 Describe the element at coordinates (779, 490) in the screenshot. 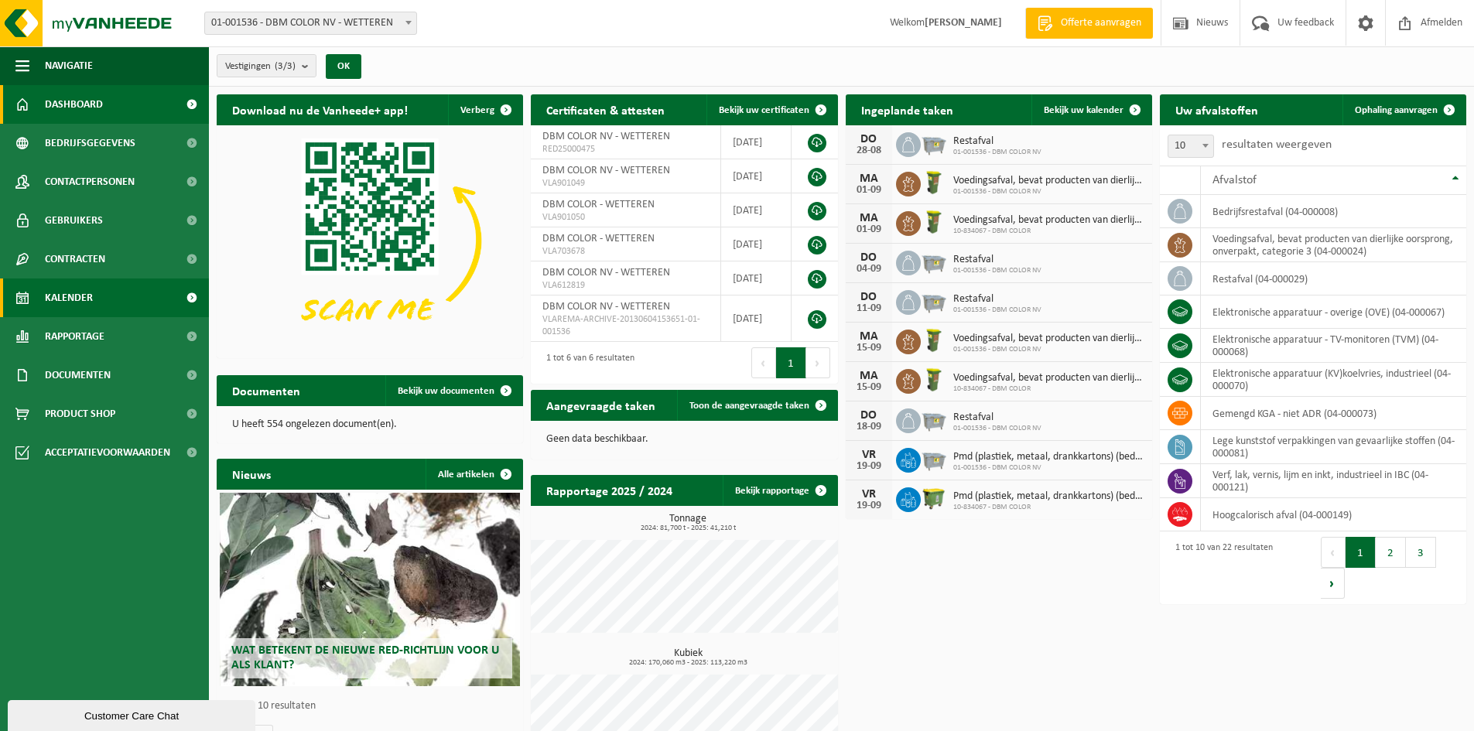

I see `a: Bekijk rapportage` at that location.